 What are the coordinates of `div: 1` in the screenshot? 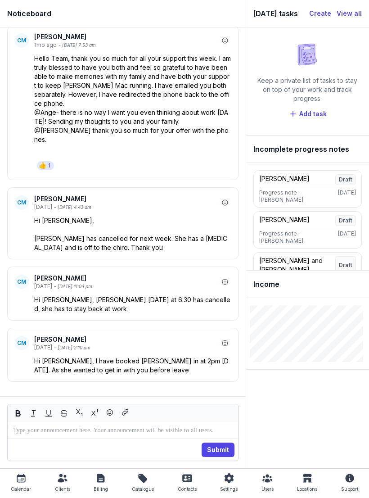 It's located at (49, 166).